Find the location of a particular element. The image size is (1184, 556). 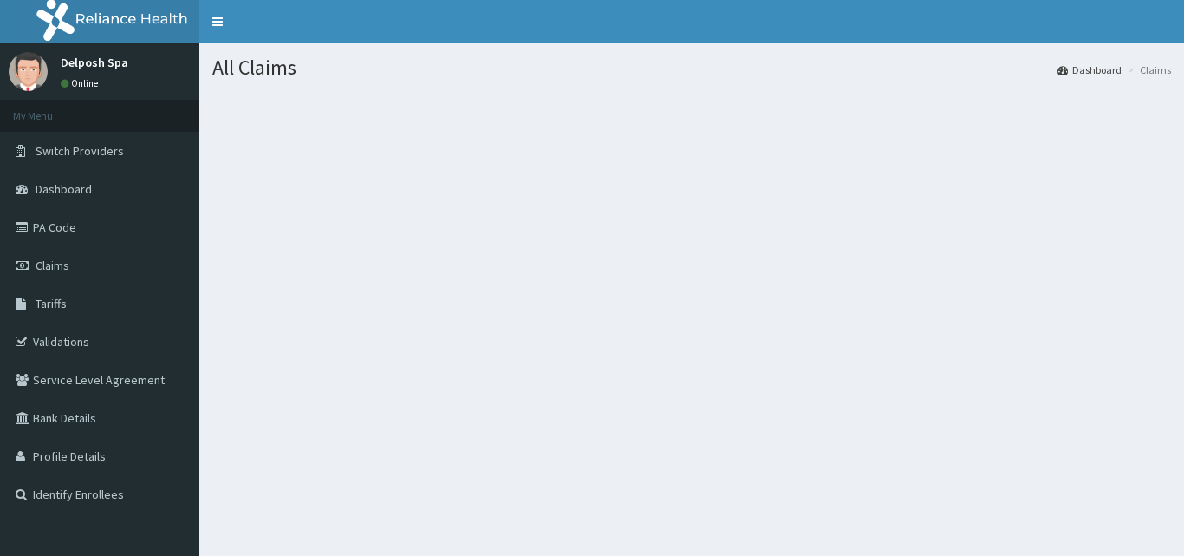

h1: All Claims is located at coordinates (692, 68).